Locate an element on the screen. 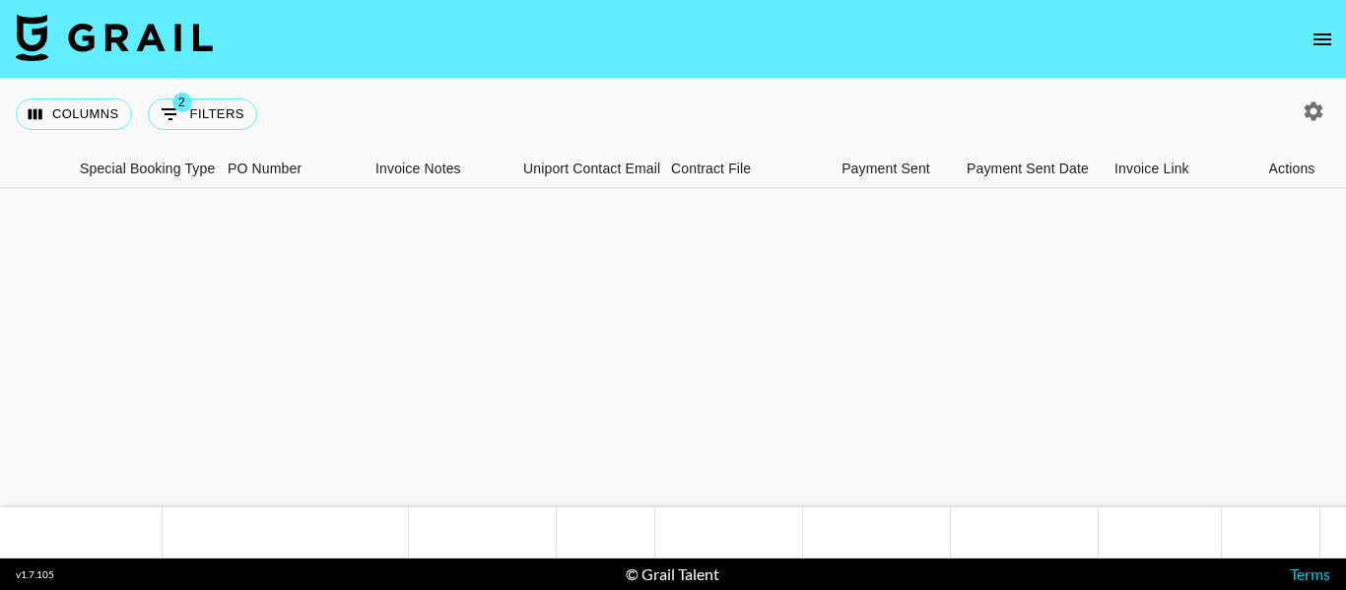 The image size is (1346, 590). div: v 1.7.105 is located at coordinates (34, 575).